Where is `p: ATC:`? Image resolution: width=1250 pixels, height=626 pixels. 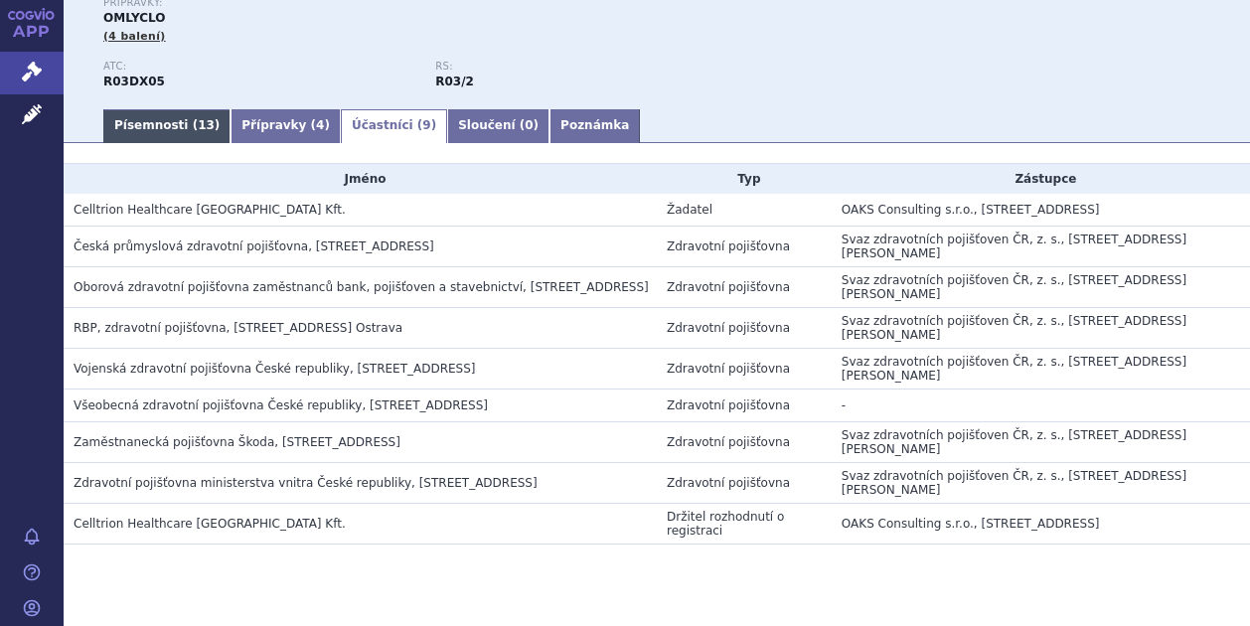 p: ATC: is located at coordinates (259, 67).